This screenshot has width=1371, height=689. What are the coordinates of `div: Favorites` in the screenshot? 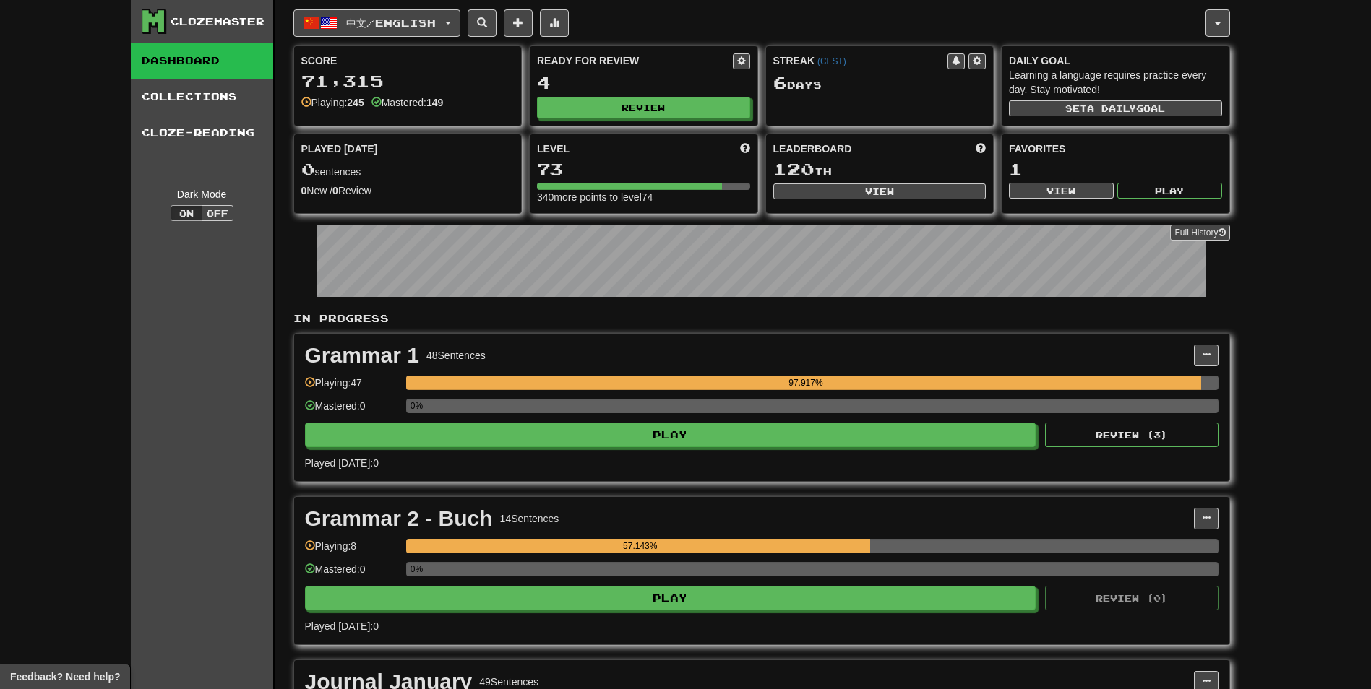 It's located at (1115, 149).